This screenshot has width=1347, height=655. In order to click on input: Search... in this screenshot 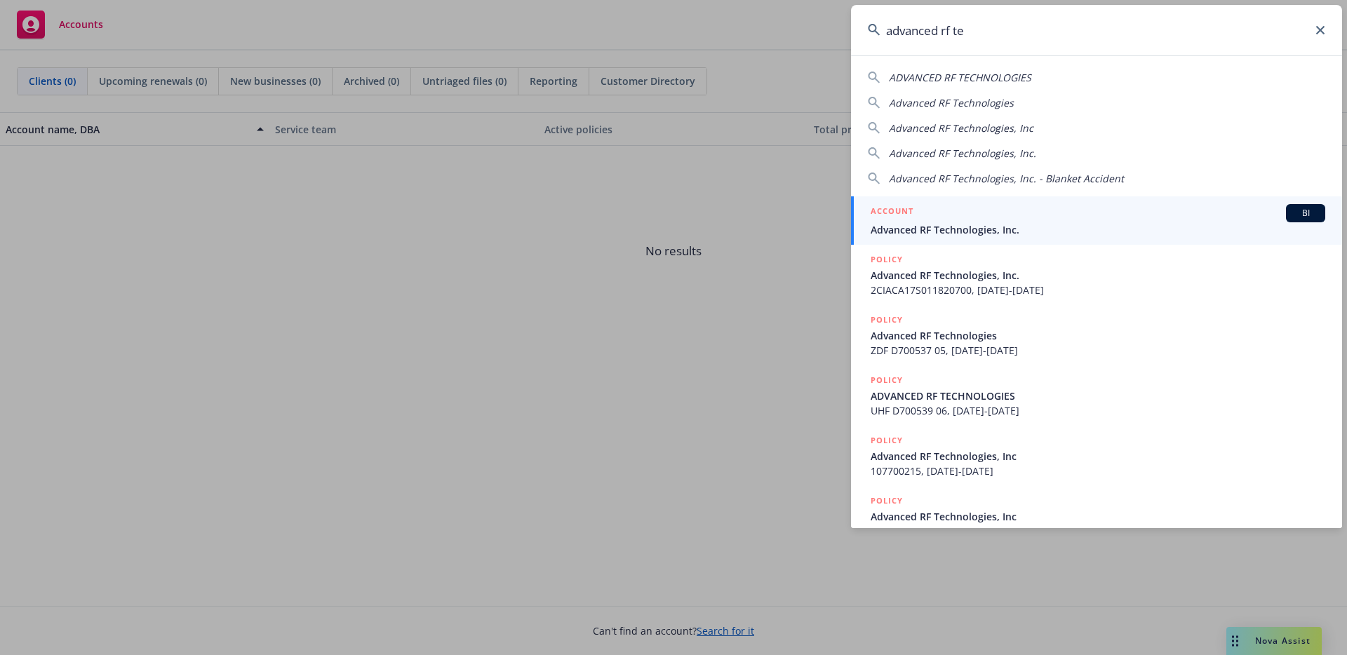, I will do `click(1096, 30)`.